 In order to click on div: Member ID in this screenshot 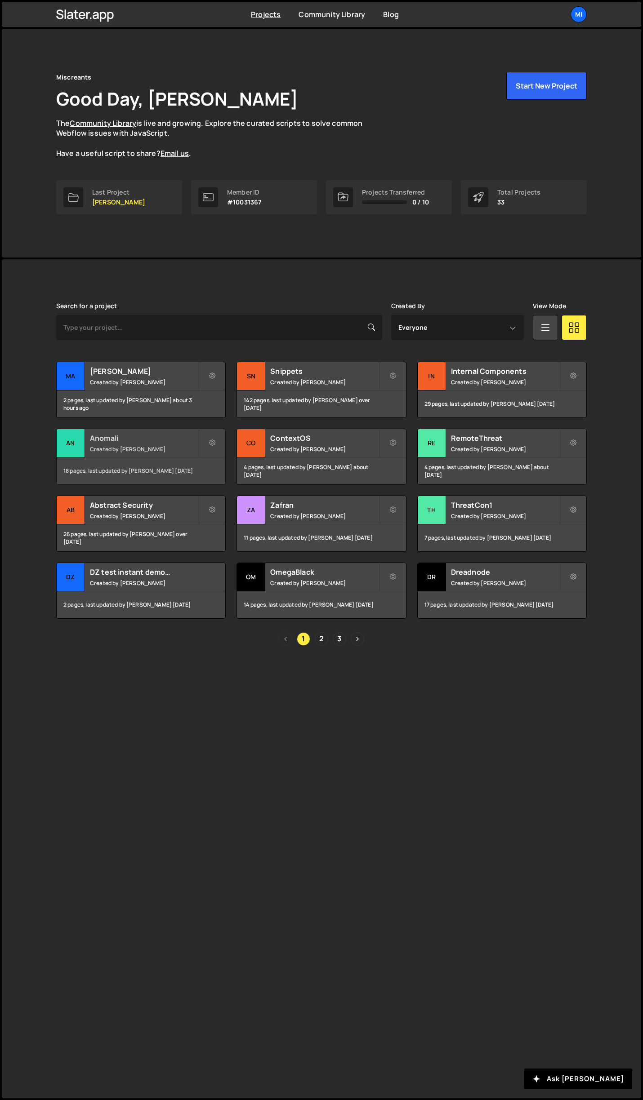, I will do `click(244, 192)`.